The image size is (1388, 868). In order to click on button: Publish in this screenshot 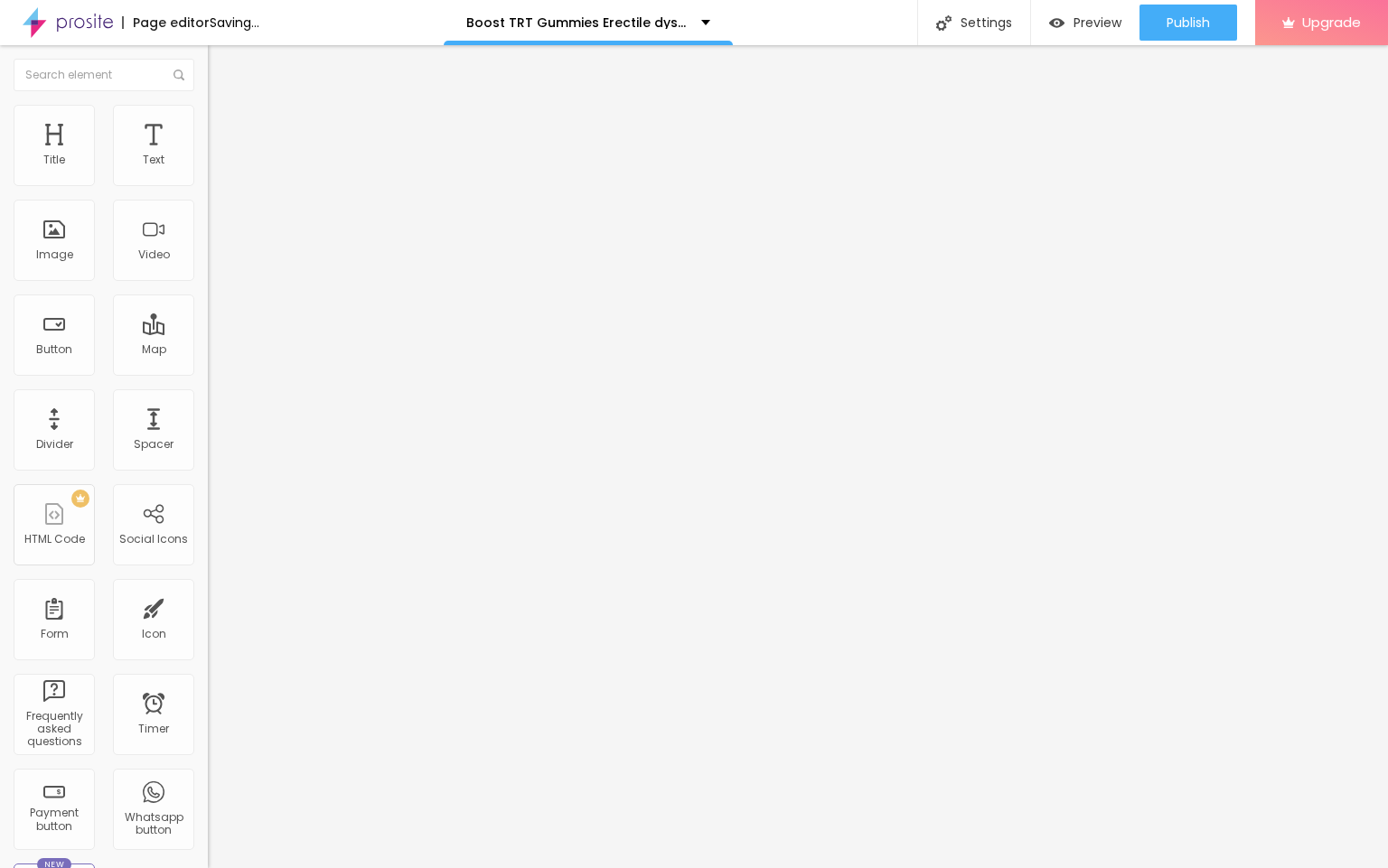, I will do `click(1188, 23)`.